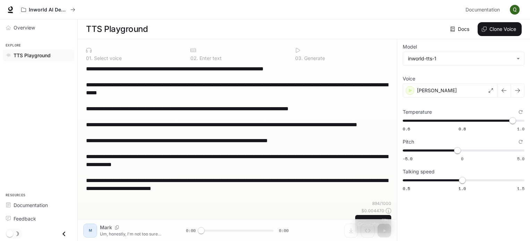  I want to click on p: Generate, so click(314, 58).